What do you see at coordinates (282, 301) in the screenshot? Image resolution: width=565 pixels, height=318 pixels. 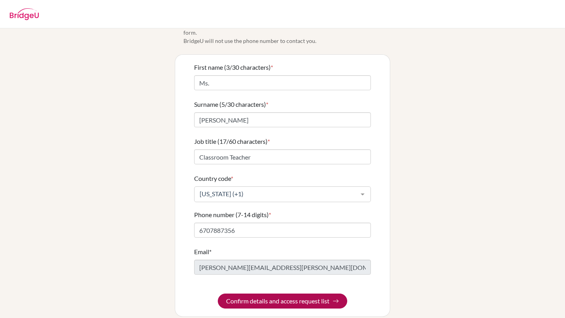 I see `button: Confirm details and access request list` at bounding box center [282, 301].